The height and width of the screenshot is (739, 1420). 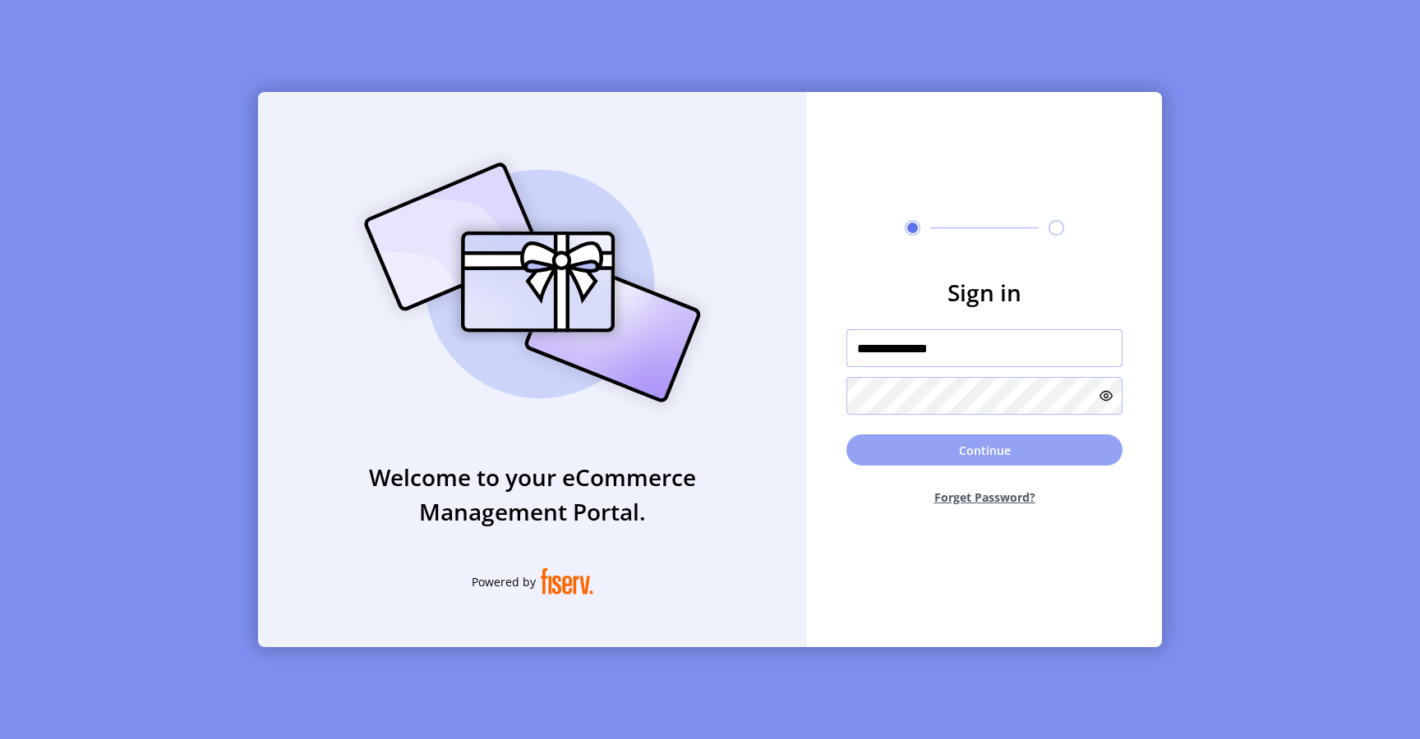 What do you see at coordinates (532, 495) in the screenshot?
I see `h3: Welcome to your eCommerce Management Portal.` at bounding box center [532, 495].